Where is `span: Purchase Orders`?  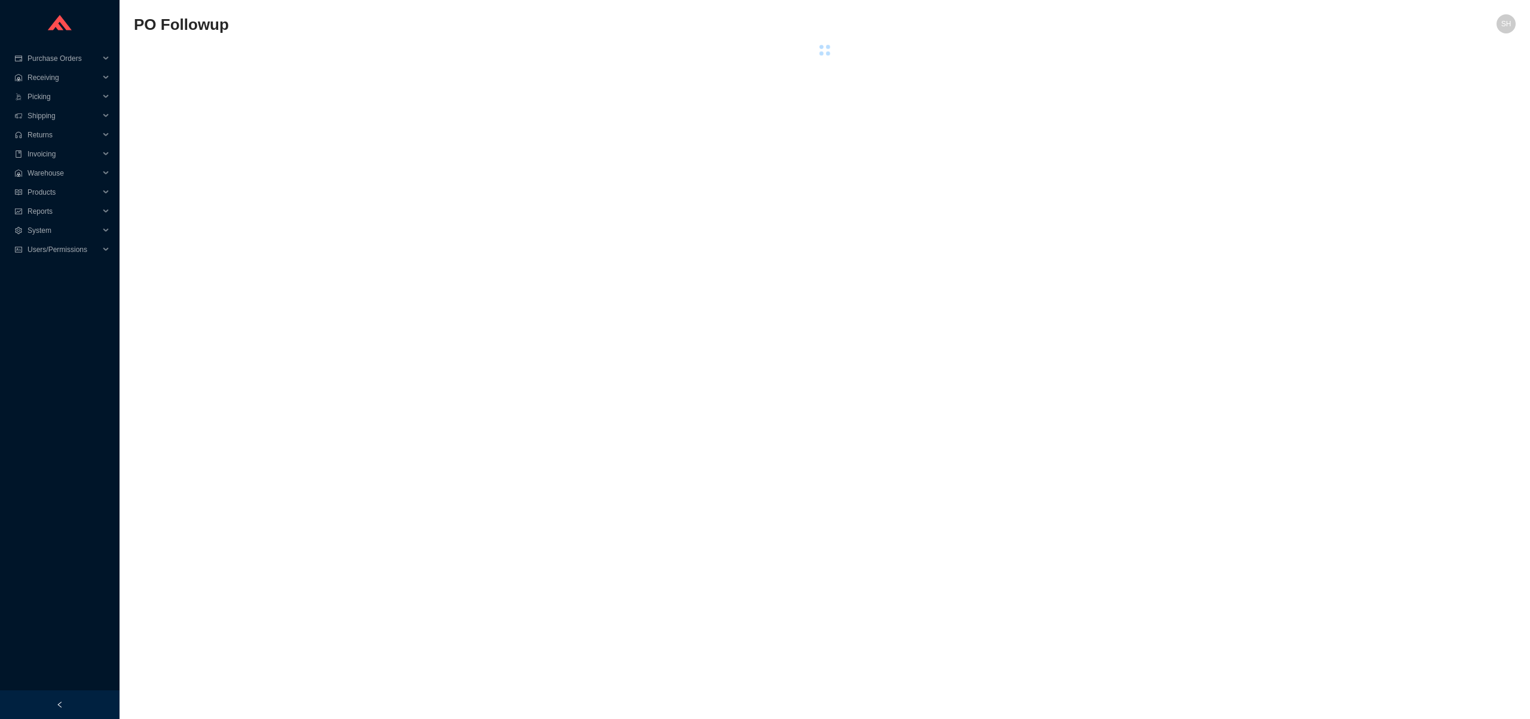 span: Purchase Orders is located at coordinates (63, 59).